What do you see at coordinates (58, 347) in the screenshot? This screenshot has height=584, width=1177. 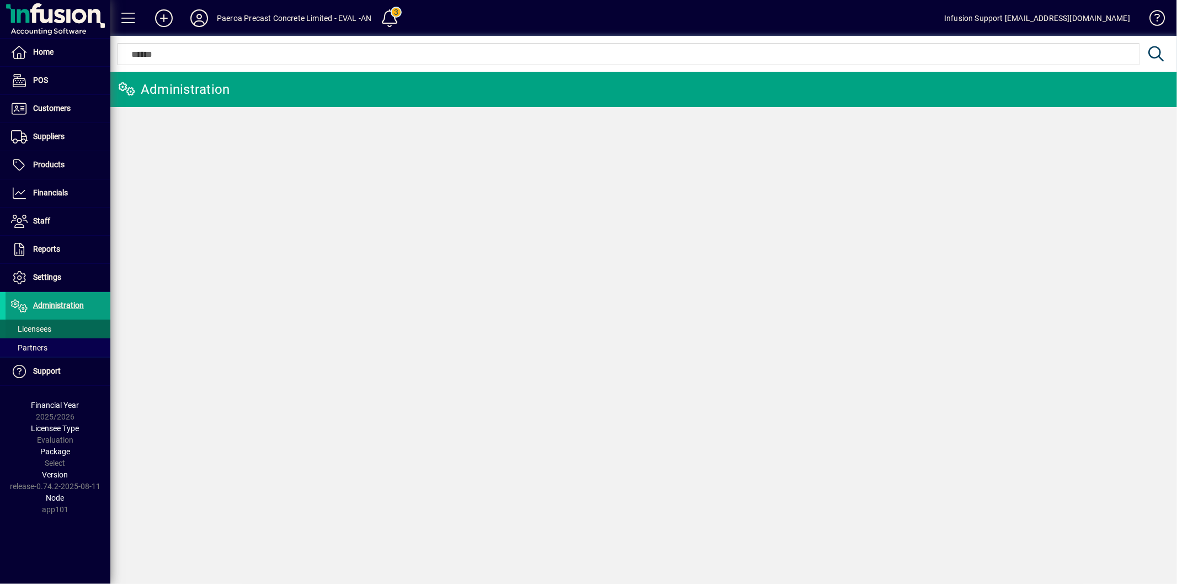 I see `a: Partners` at bounding box center [58, 347].